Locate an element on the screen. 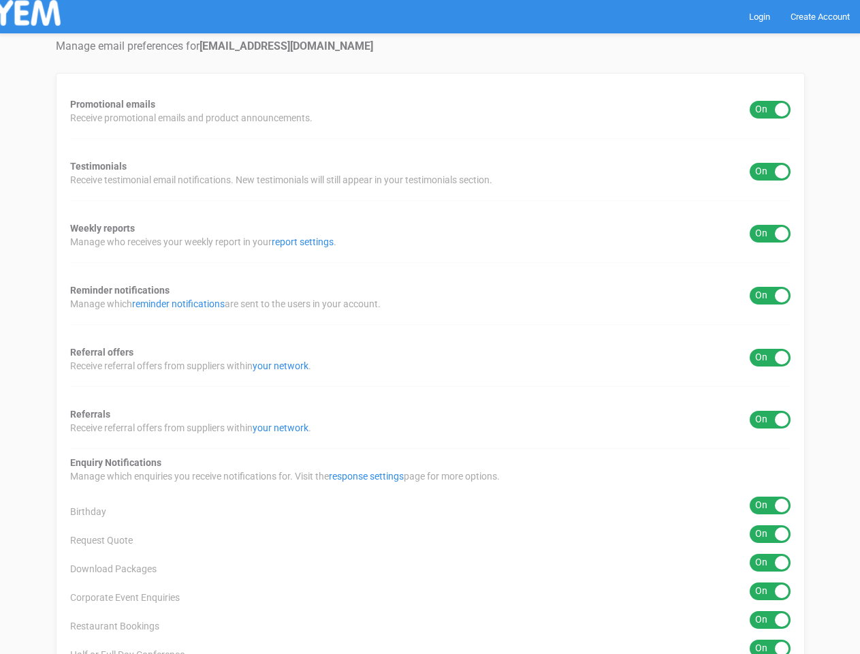 This screenshot has width=860, height=654. strong: Referral offers is located at coordinates (101, 352).